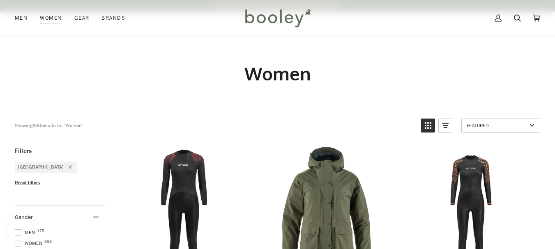 The image size is (555, 249). I want to click on span: 175, so click(41, 231).